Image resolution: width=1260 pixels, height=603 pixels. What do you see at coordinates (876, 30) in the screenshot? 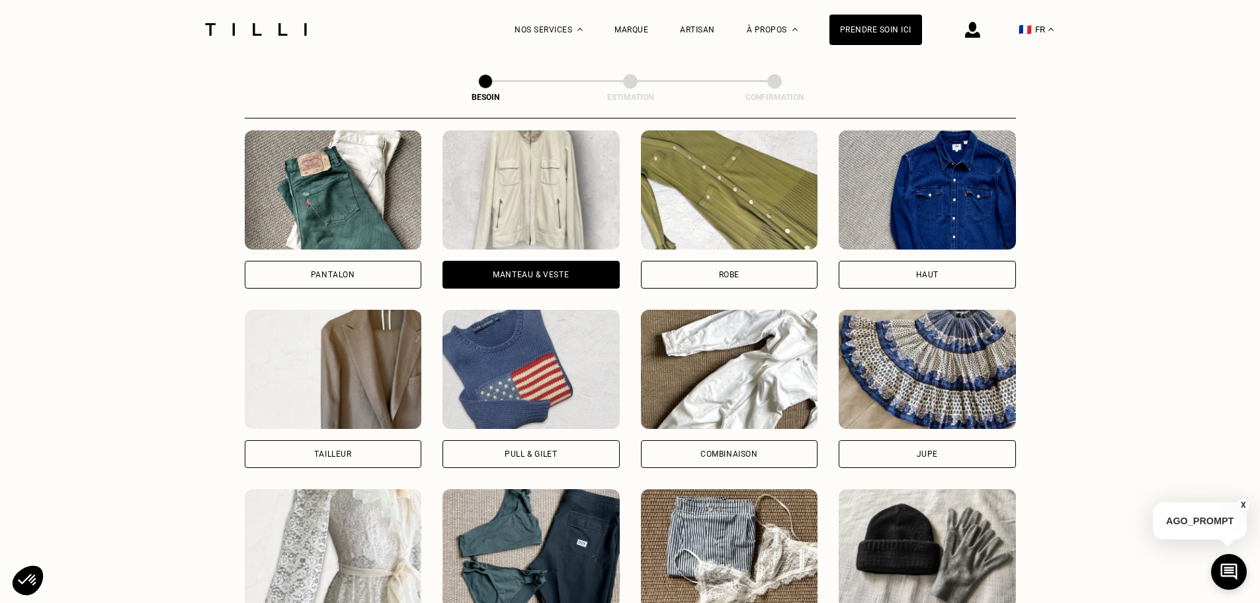
I see `a: Prendre soin ici` at bounding box center [876, 30].